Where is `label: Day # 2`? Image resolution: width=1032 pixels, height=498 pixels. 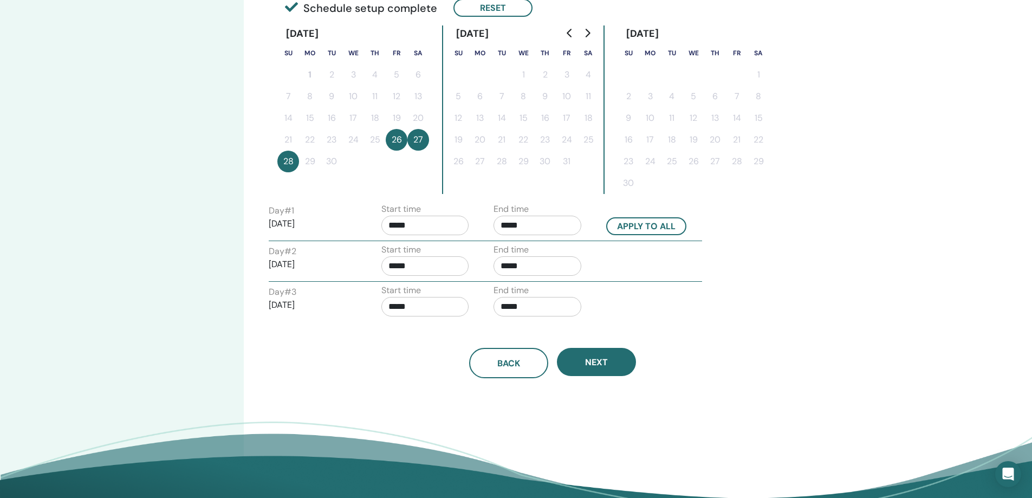
label: Day # 2 is located at coordinates (282, 251).